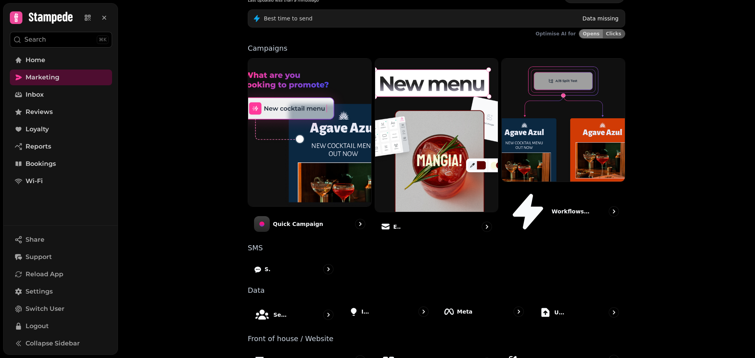 Image resolution: width=755 pixels, height=358 pixels. I want to click on span: Clicks, so click(613, 34).